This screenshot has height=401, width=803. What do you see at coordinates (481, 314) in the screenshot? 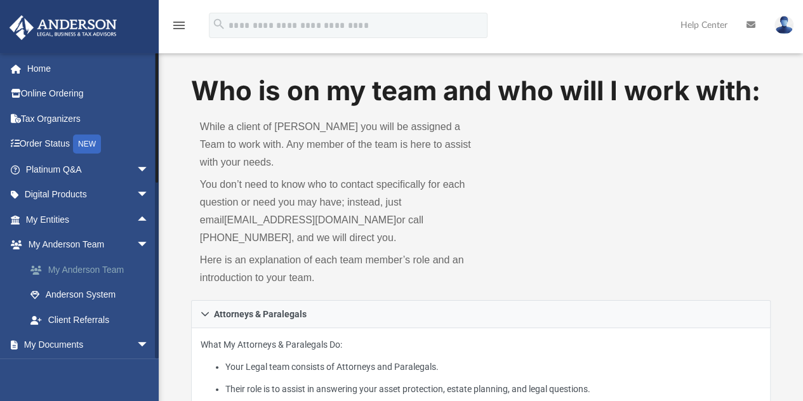
I see `a: Attorneys & Paralegals` at bounding box center [481, 314].